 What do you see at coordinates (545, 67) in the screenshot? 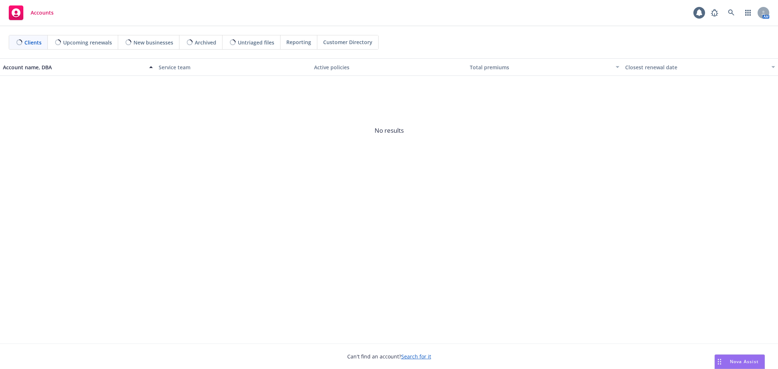
I see `button: Total premiums` at bounding box center [545, 67].